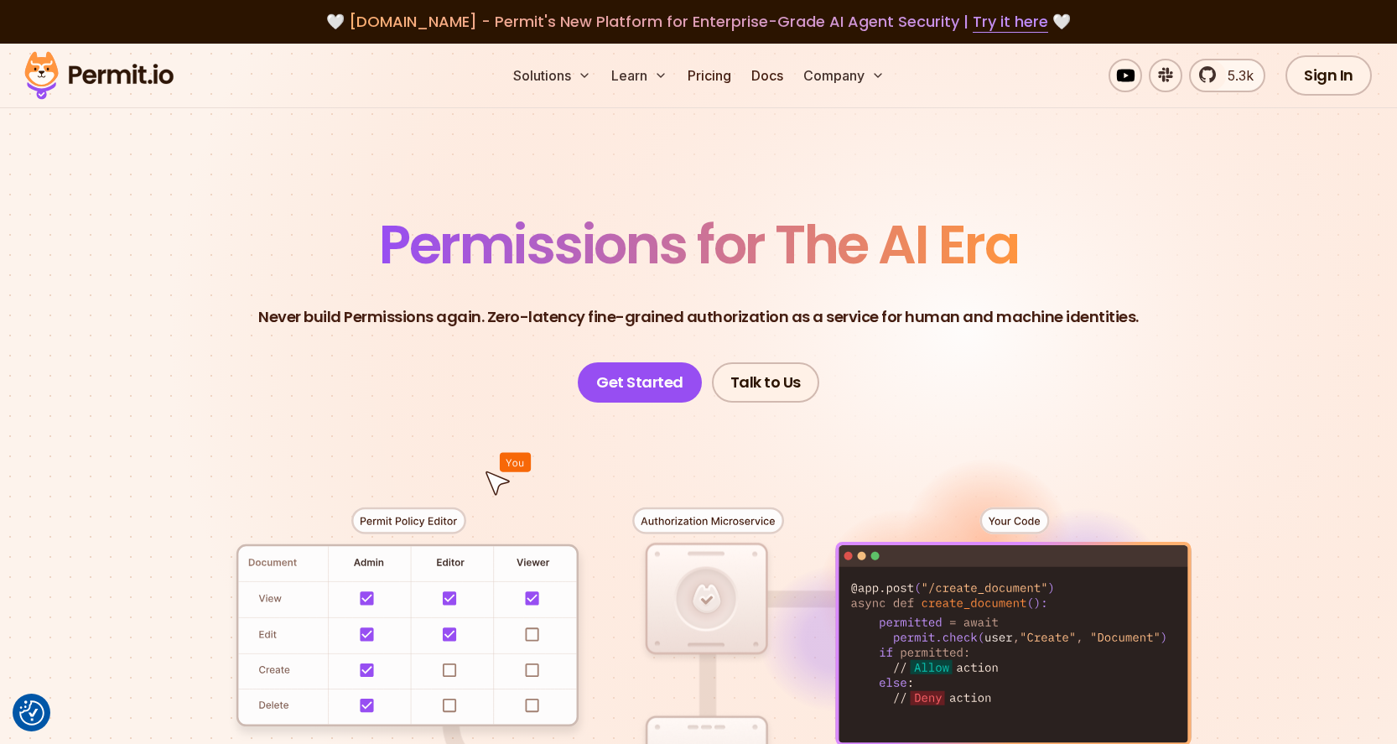 The width and height of the screenshot is (1397, 744). Describe the element at coordinates (1235, 75) in the screenshot. I see `span: 5.3k` at that location.